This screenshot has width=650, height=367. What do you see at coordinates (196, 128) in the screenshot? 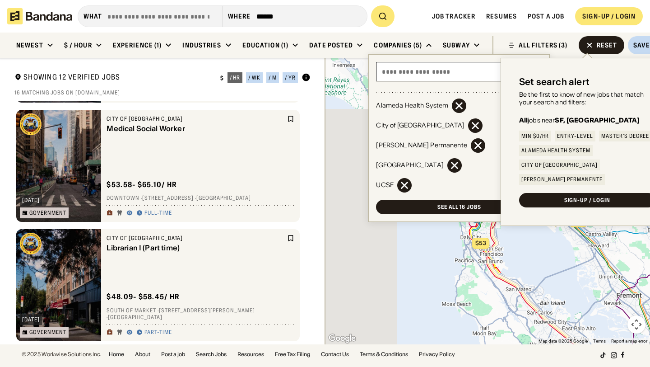
I see `div: Medical Social Worker` at bounding box center [196, 128].